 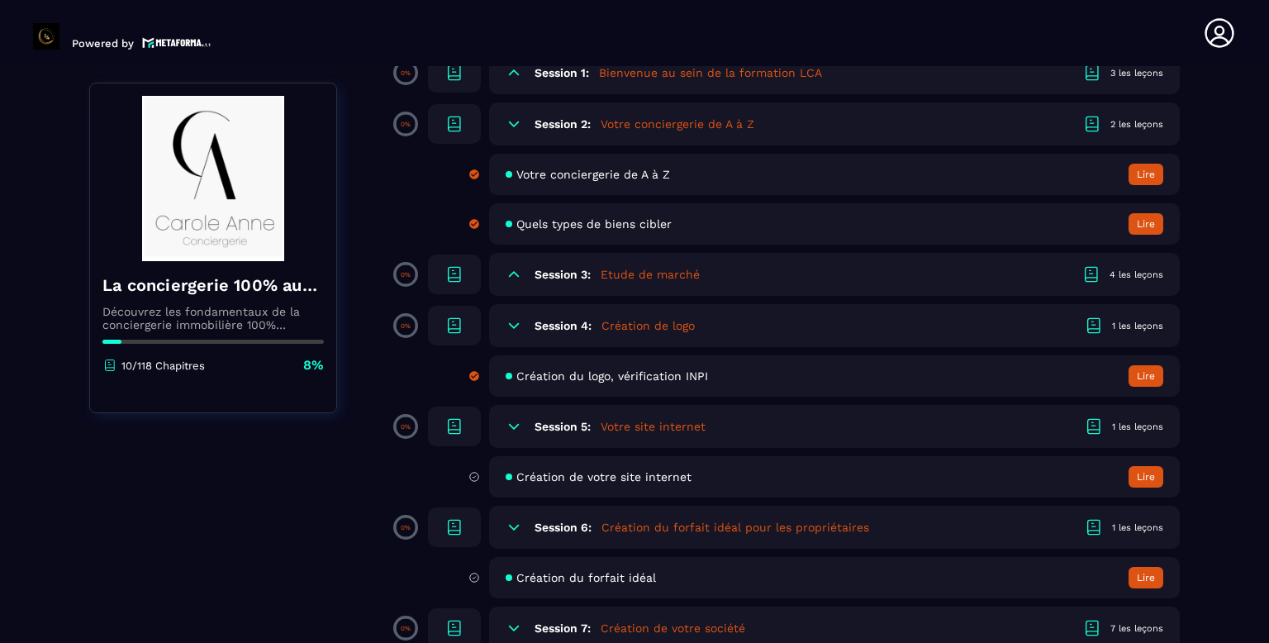 I want to click on p: 10/118 Chapitres, so click(x=163, y=365).